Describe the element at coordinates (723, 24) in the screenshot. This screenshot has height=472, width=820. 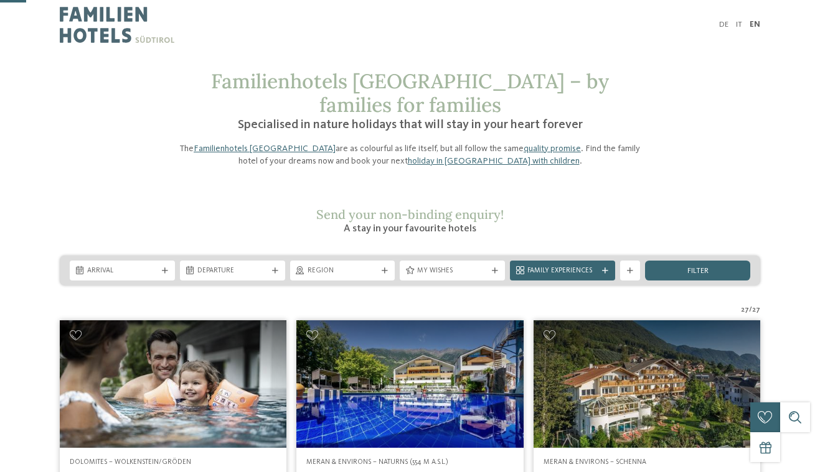
I see `a: DE` at that location.